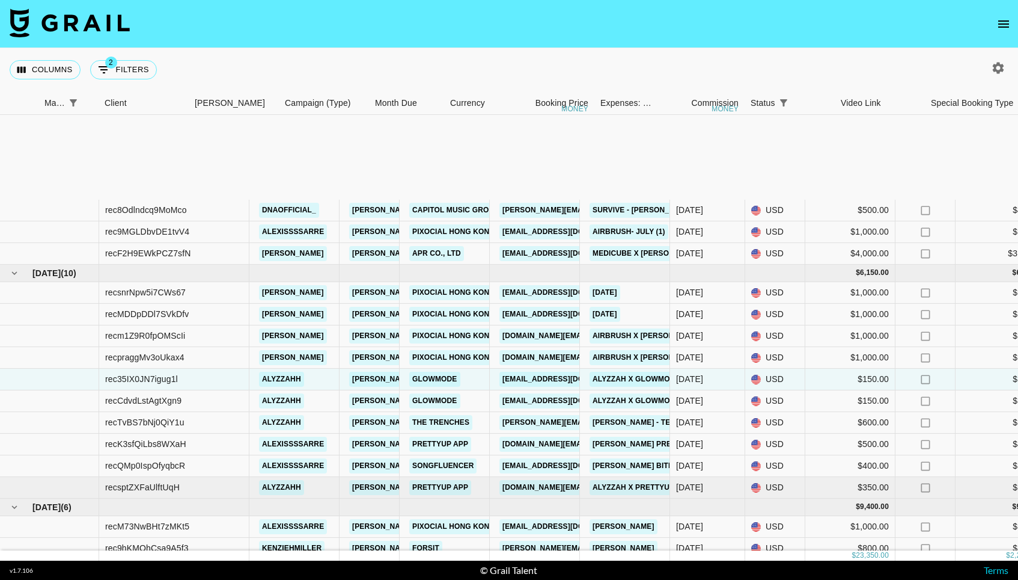  Describe the element at coordinates (851, 548) in the screenshot. I see `div: $800.00` at that location.